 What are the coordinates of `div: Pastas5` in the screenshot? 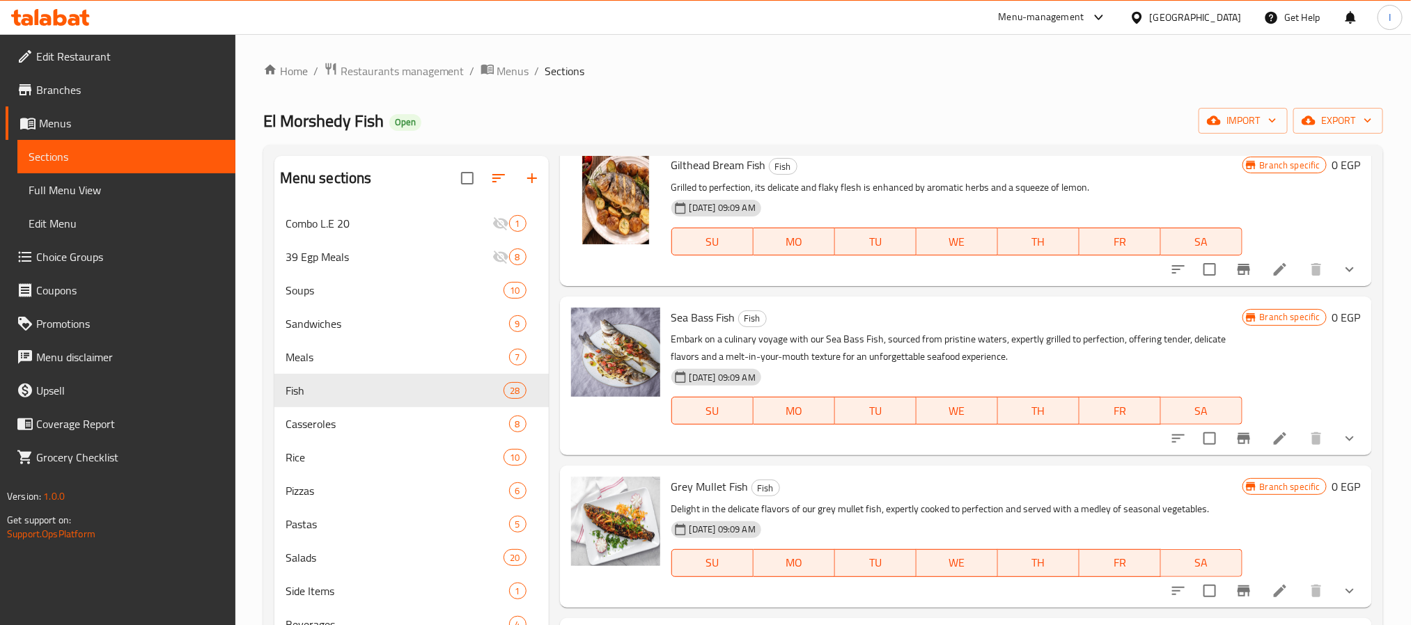 It's located at (412, 524).